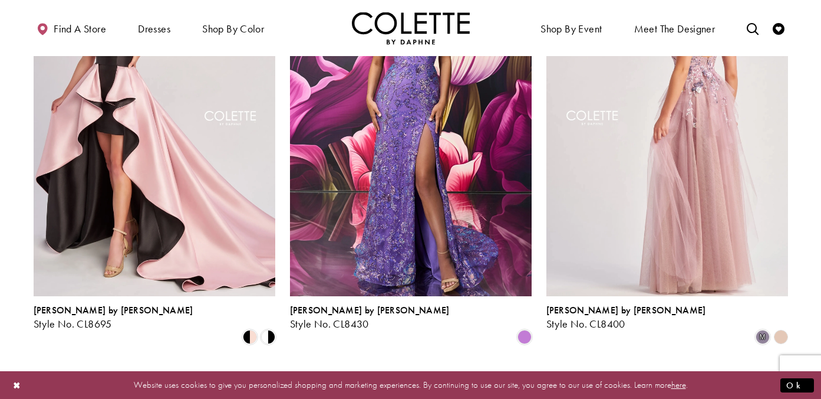 This screenshot has height=399, width=821. I want to click on button: Submit Dialog, so click(797, 384).